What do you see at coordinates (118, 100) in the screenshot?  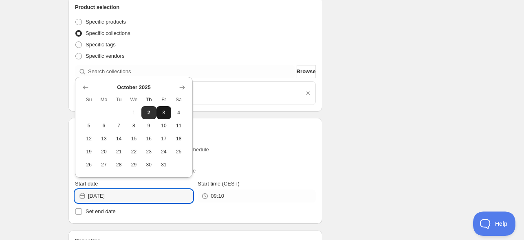 I see `th: Tuesday` at bounding box center [118, 100].